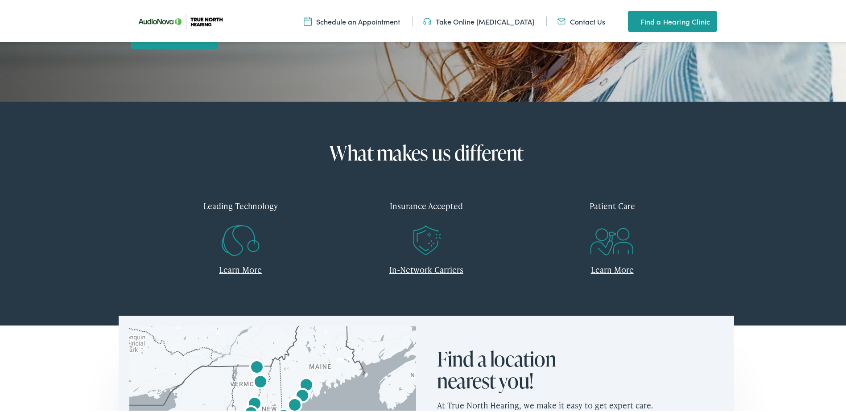 The width and height of the screenshot is (846, 412). Describe the element at coordinates (240, 204) in the screenshot. I see `div: Leading Technology` at that location.